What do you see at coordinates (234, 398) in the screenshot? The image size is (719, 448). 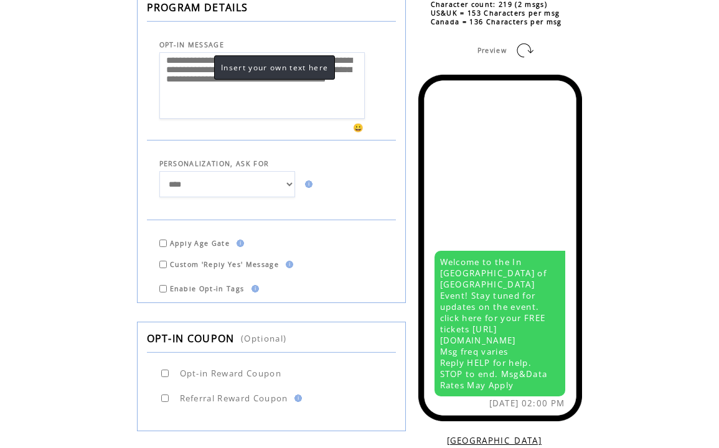 I see `span: Referral Reward Coupon` at bounding box center [234, 398].